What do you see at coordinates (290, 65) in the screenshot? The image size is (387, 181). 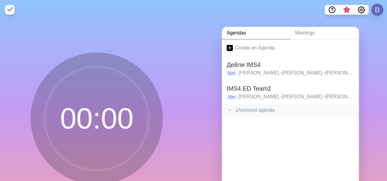 I see `h2: Дейли IMS4` at bounding box center [290, 65].